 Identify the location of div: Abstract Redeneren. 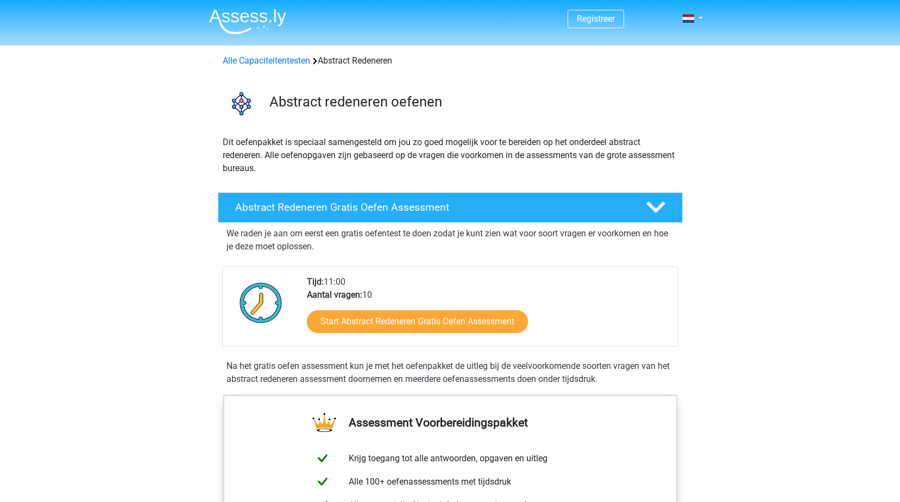
(450, 61).